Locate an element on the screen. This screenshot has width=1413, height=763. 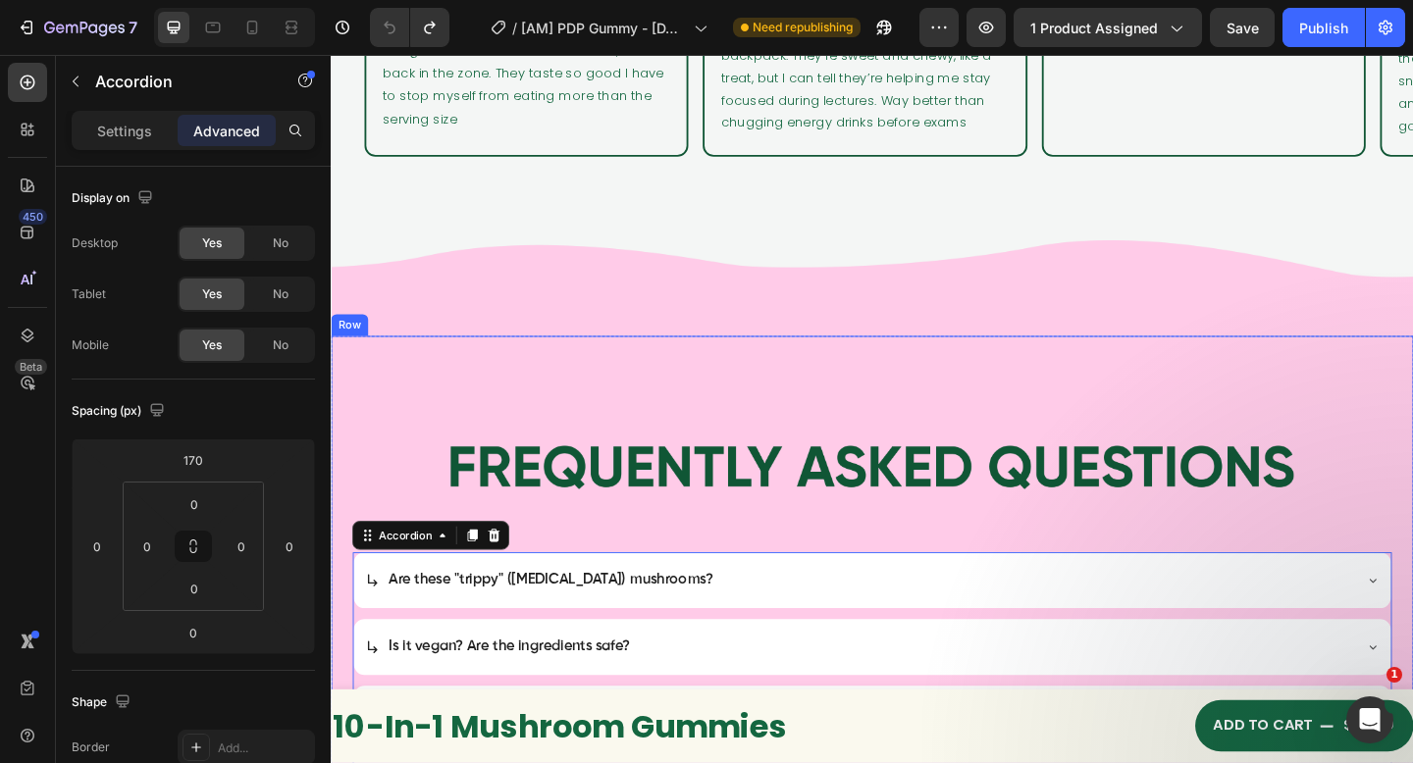
div: Mobile is located at coordinates (90, 345).